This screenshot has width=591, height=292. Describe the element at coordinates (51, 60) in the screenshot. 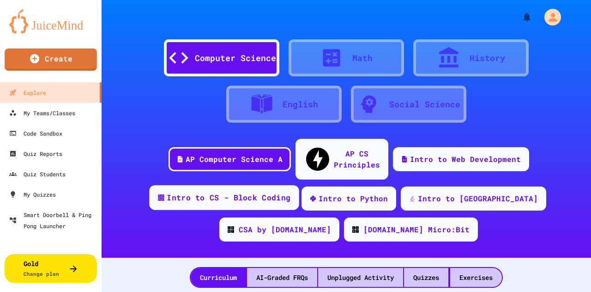

I see `a: Create` at that location.